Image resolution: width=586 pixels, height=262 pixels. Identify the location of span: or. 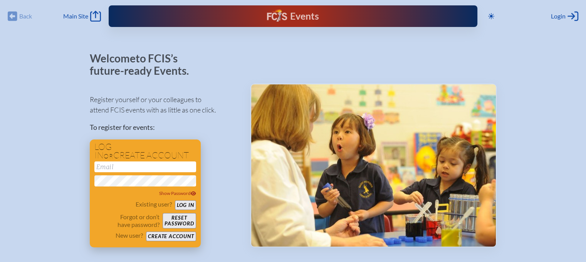
(108, 156).